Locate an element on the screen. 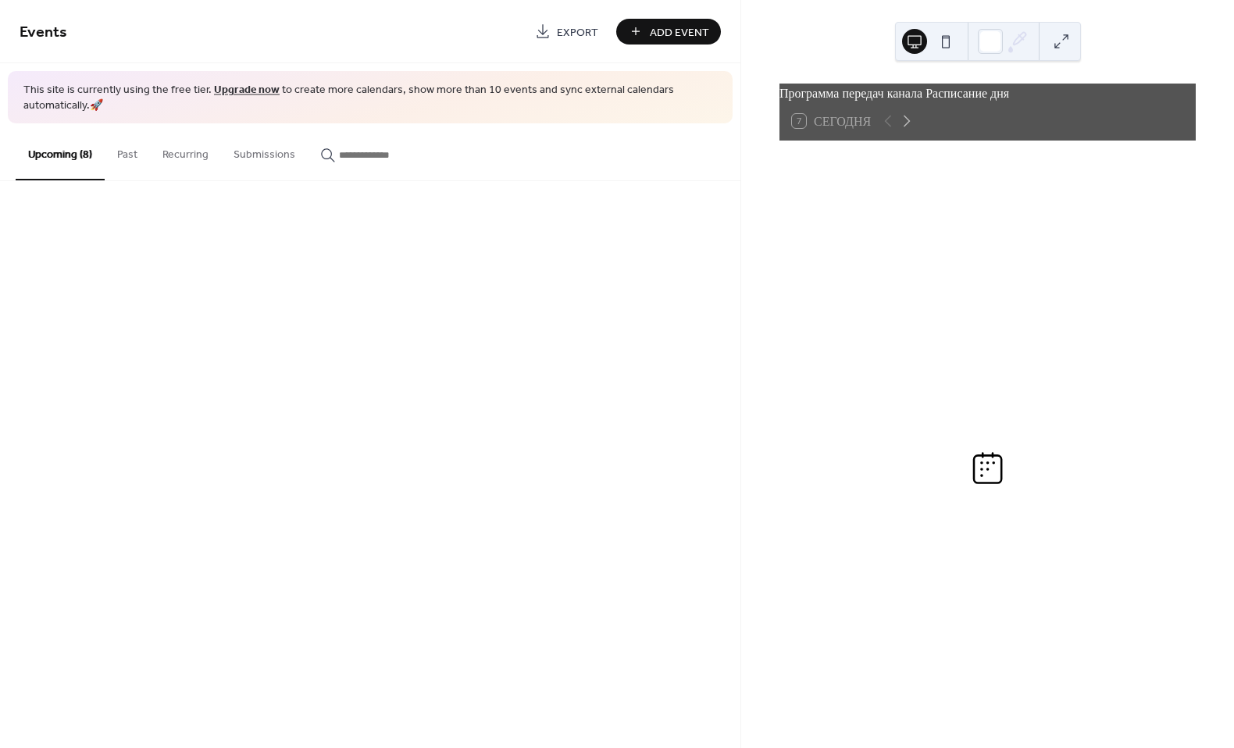 Image resolution: width=1234 pixels, height=748 pixels. span: Events is located at coordinates (43, 32).